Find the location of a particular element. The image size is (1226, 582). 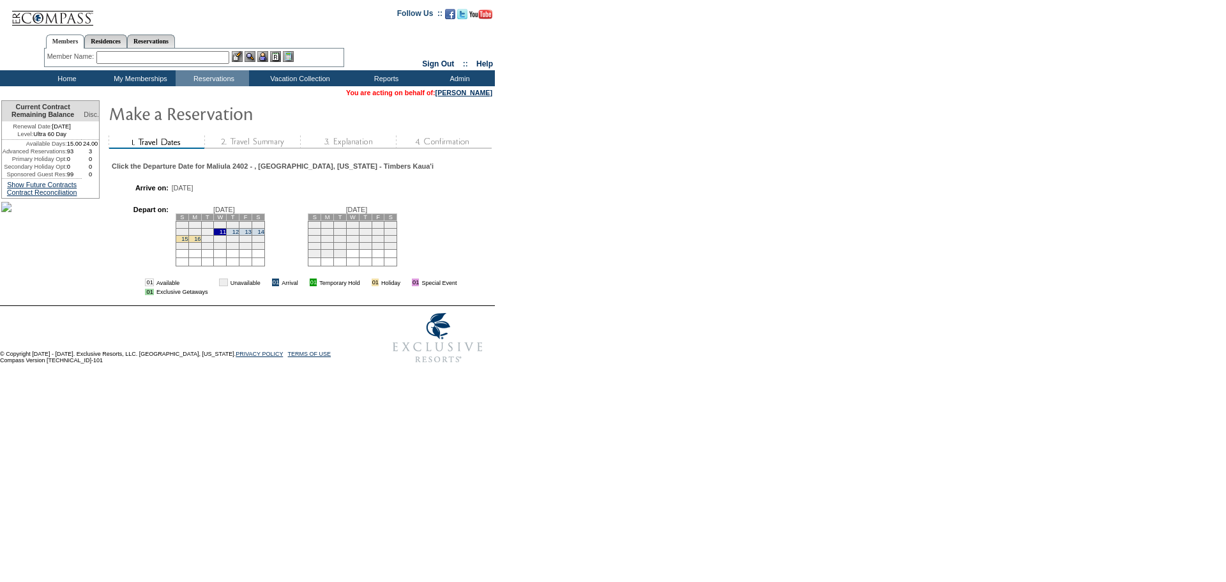

img: Become our fan on Facebook is located at coordinates (450, 14).